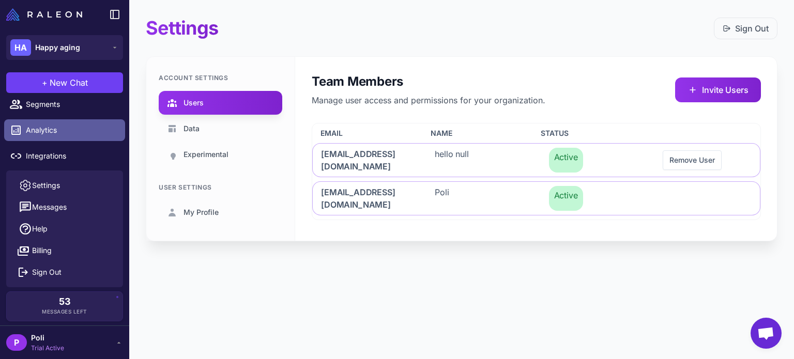 The width and height of the screenshot is (794, 359). Describe the element at coordinates (48, 349) in the screenshot. I see `span: Trial Active` at that location.